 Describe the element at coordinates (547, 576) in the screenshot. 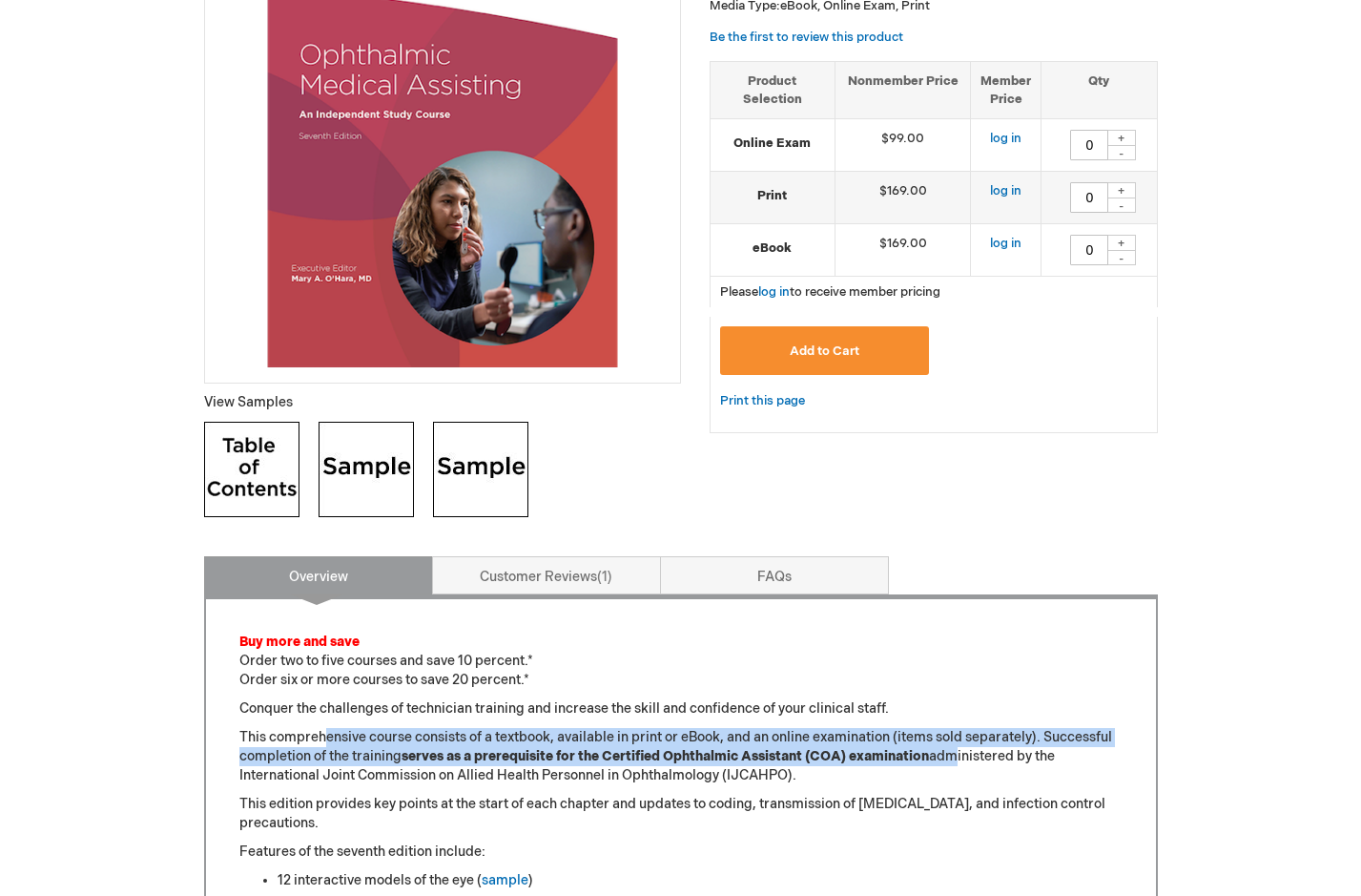

I see `a: Customer Reviews1` at that location.